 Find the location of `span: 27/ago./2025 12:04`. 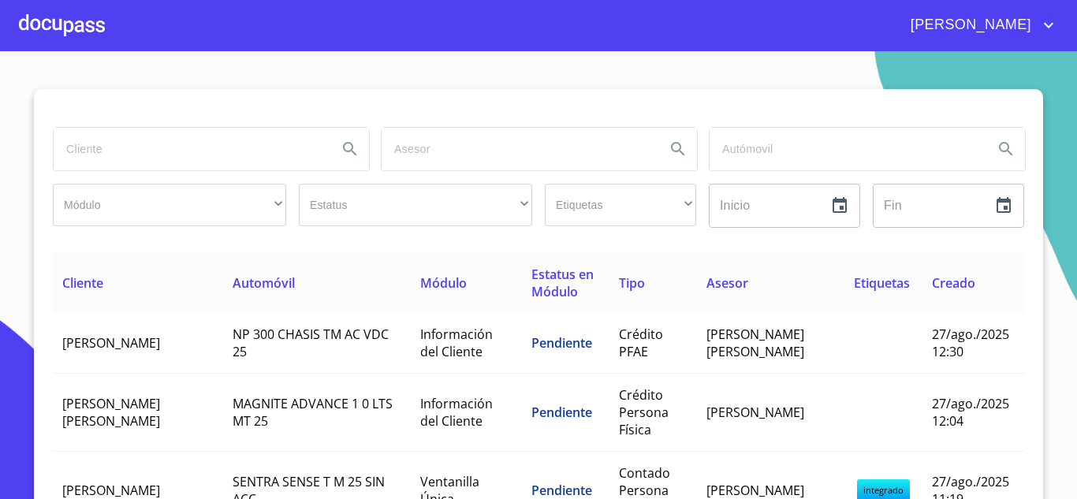

span: 27/ago./2025 12:04 is located at coordinates (970, 412).